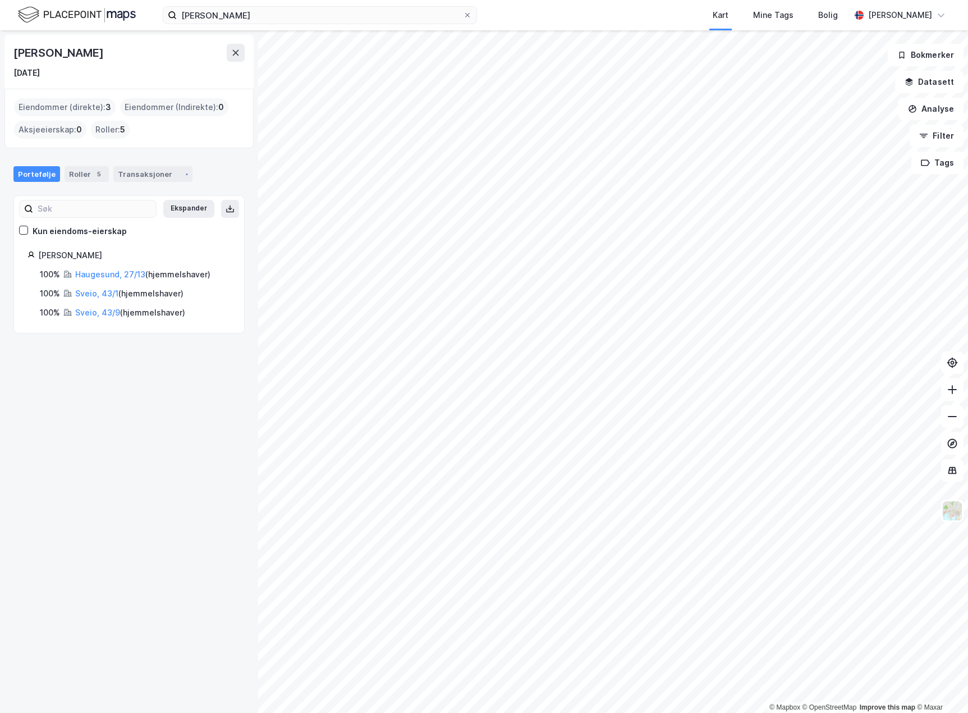 This screenshot has width=968, height=713. I want to click on img: Z, so click(952, 511).